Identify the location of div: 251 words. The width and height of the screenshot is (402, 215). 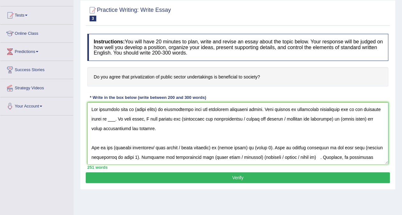
(237, 167).